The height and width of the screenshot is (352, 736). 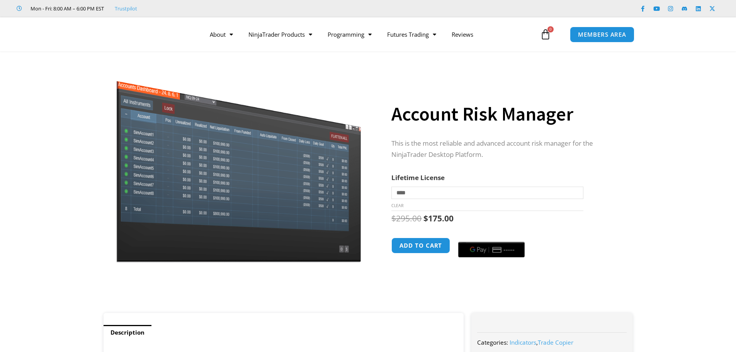 I want to click on span: 0, so click(x=551, y=29).